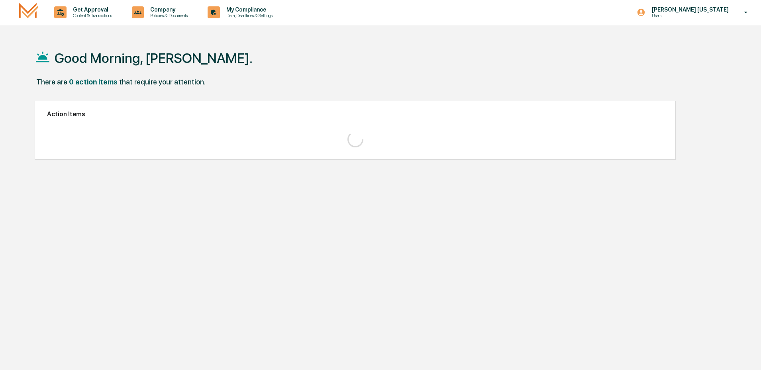 The height and width of the screenshot is (370, 761). What do you see at coordinates (168, 16) in the screenshot?
I see `p: Policies & Documents` at bounding box center [168, 16].